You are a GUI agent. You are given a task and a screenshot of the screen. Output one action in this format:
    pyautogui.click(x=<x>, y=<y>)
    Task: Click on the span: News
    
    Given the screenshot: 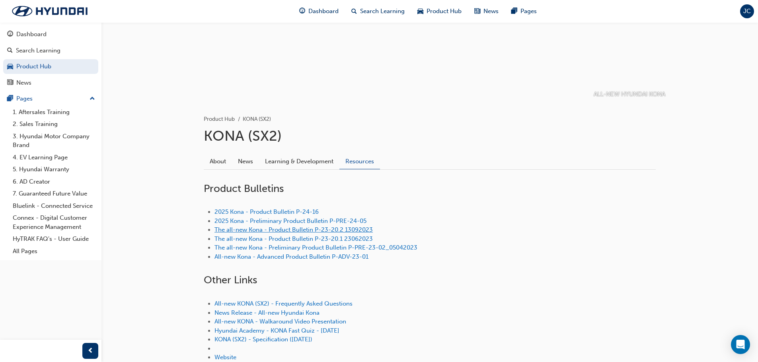 What is the action you would take?
    pyautogui.click(x=491, y=11)
    